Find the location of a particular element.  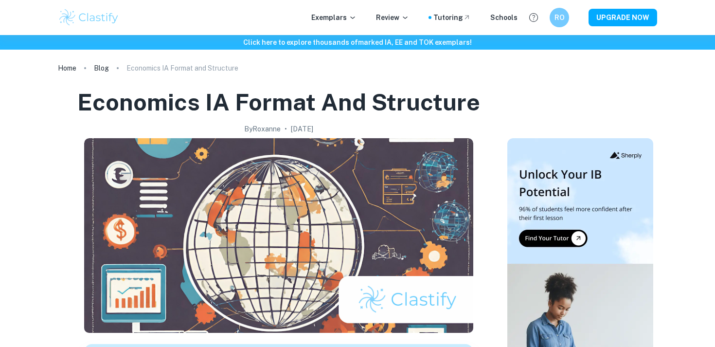

a: Clastify logo is located at coordinates (89, 18).